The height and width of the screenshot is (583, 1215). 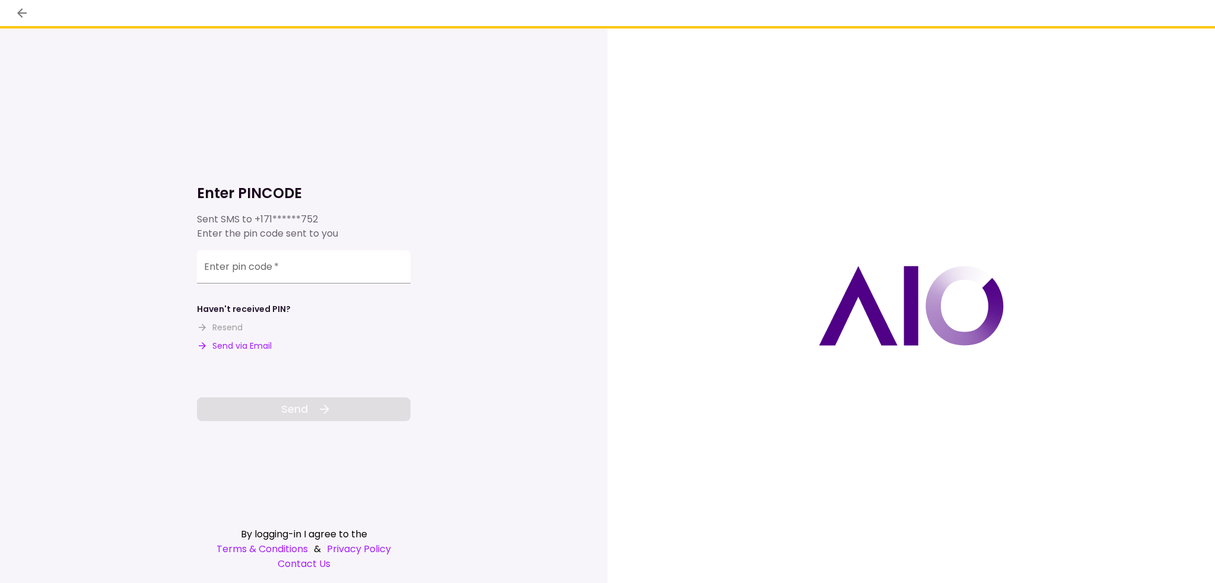 What do you see at coordinates (304, 564) in the screenshot?
I see `a: Contact Us` at bounding box center [304, 564].